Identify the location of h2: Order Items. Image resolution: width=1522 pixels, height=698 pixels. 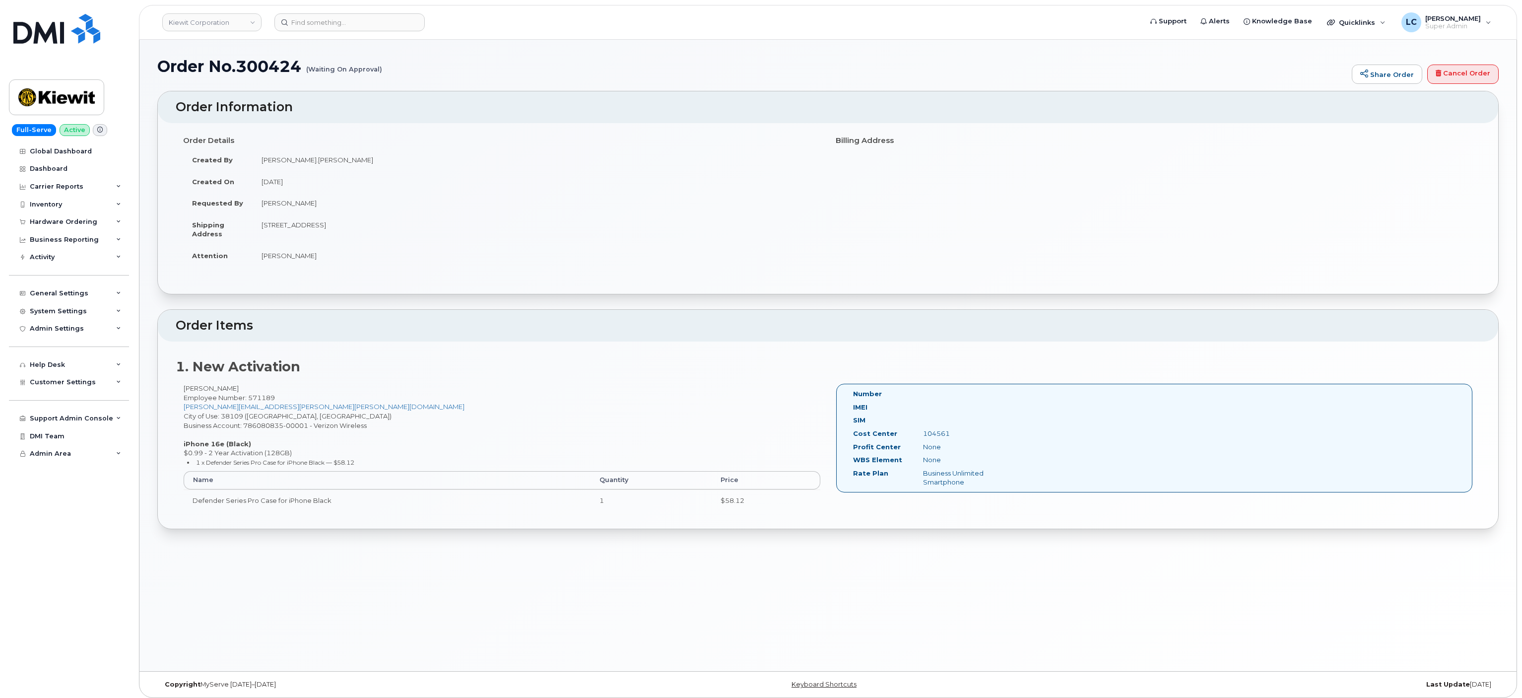
(828, 326).